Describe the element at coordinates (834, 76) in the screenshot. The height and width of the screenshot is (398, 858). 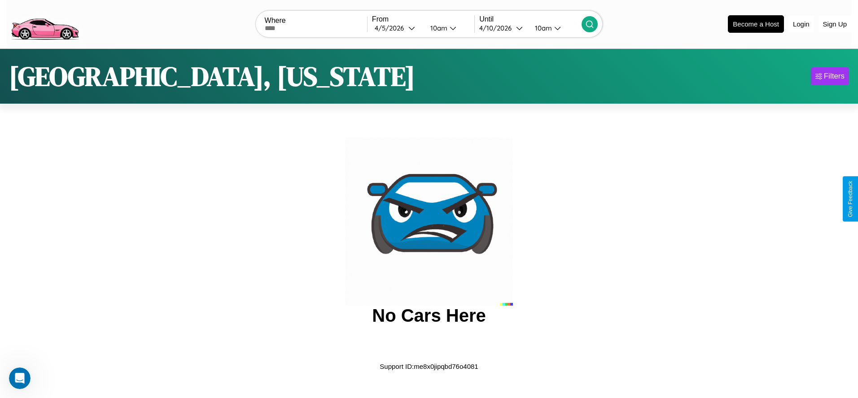
I see `div: Filters` at that location.